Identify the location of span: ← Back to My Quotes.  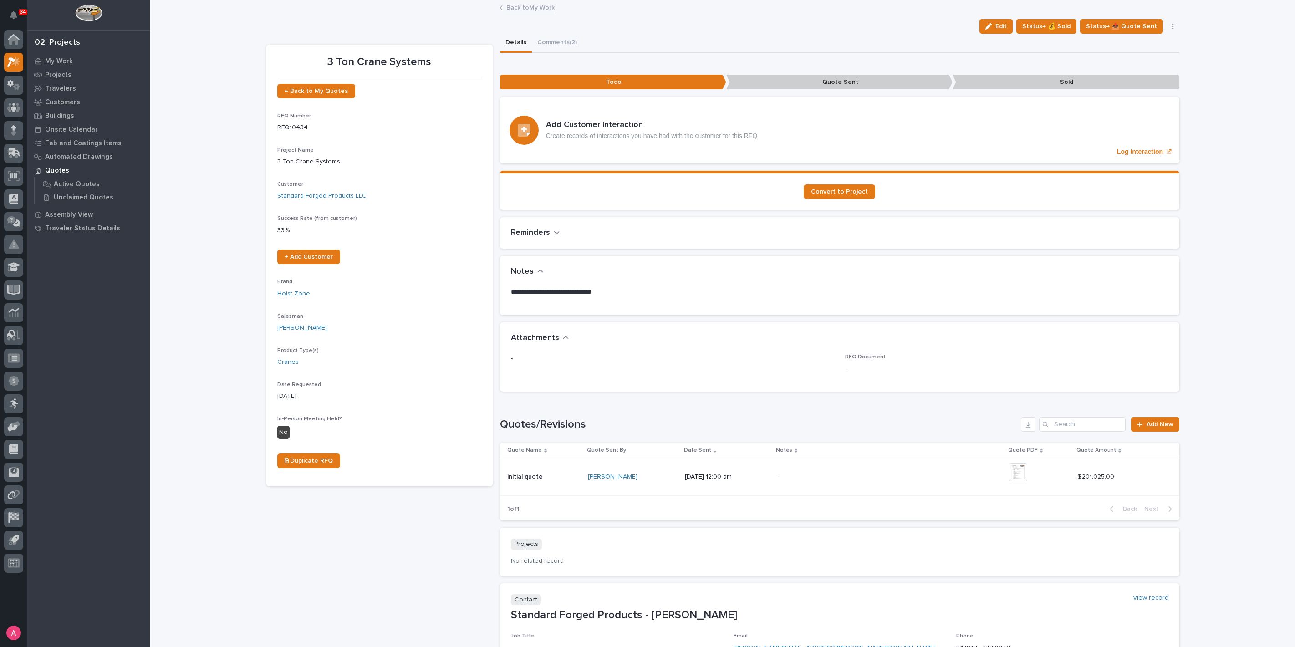
(316, 91).